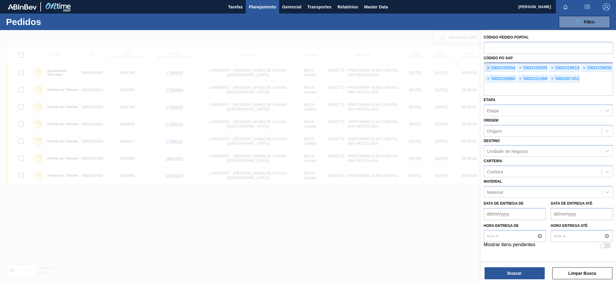 This screenshot has width=616, height=282. I want to click on span: Transportes, so click(320, 7).